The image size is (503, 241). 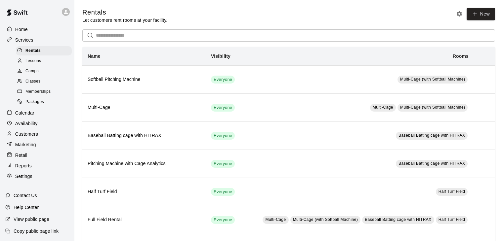 I want to click on div: Availability, so click(x=37, y=124).